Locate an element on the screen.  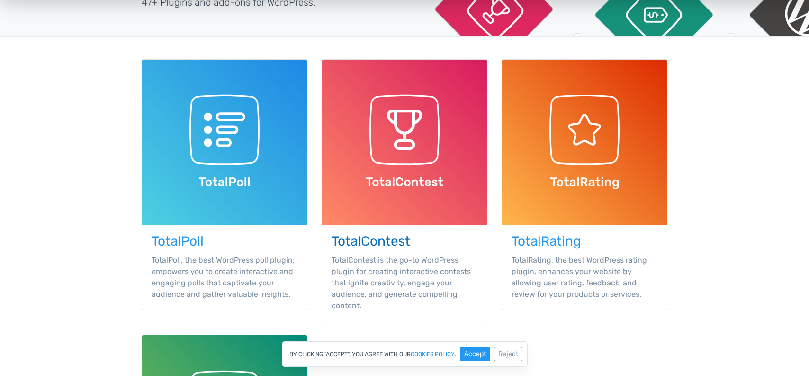
img: TotalRating WordPress Plugin is located at coordinates (585, 142).